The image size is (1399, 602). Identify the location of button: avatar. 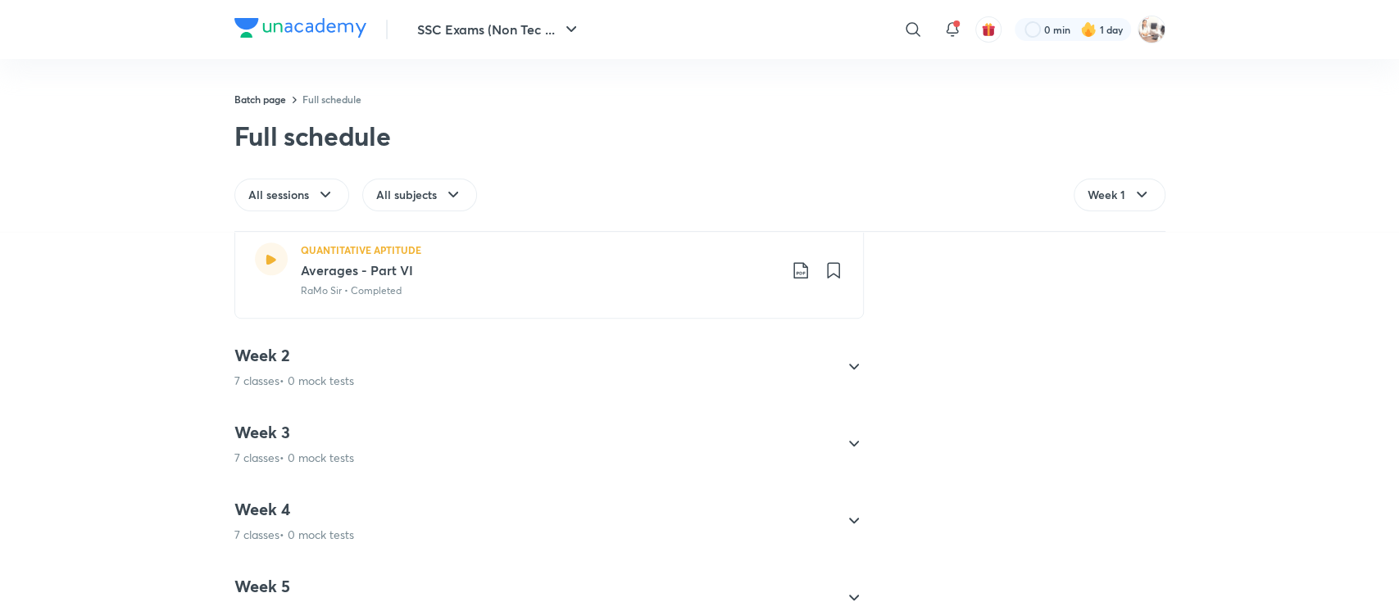
(988, 30).